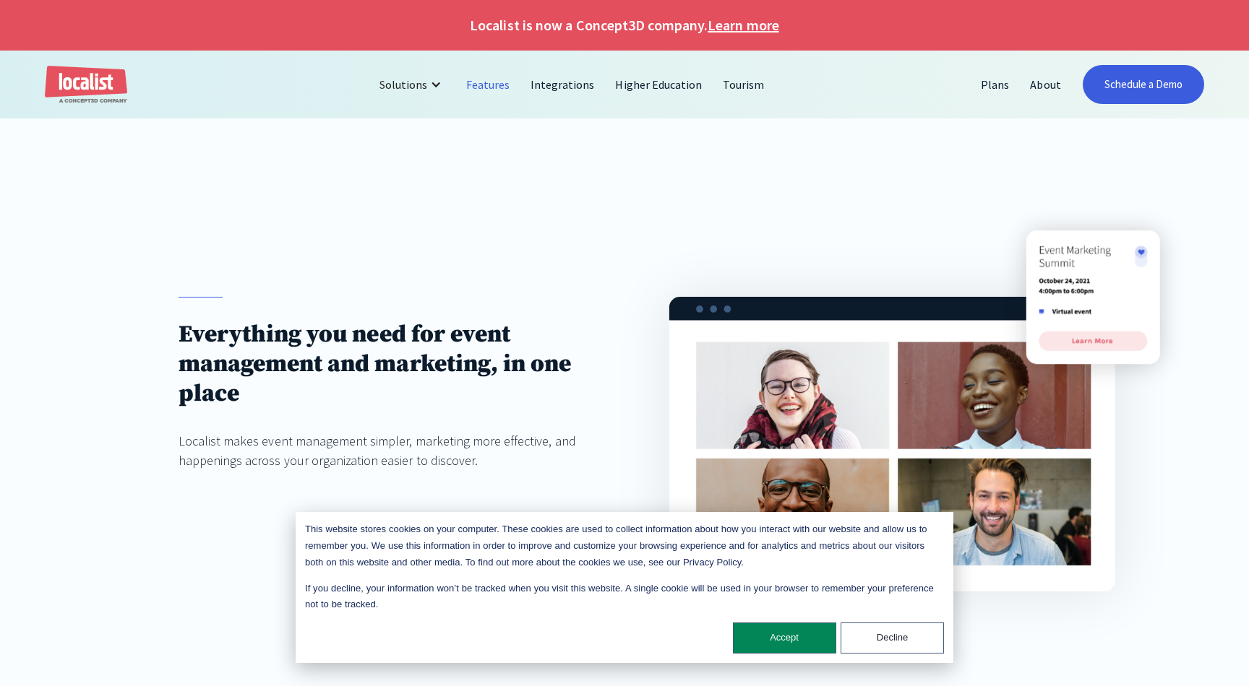 Image resolution: width=1249 pixels, height=686 pixels. What do you see at coordinates (784, 638) in the screenshot?
I see `button: Accept` at bounding box center [784, 638].